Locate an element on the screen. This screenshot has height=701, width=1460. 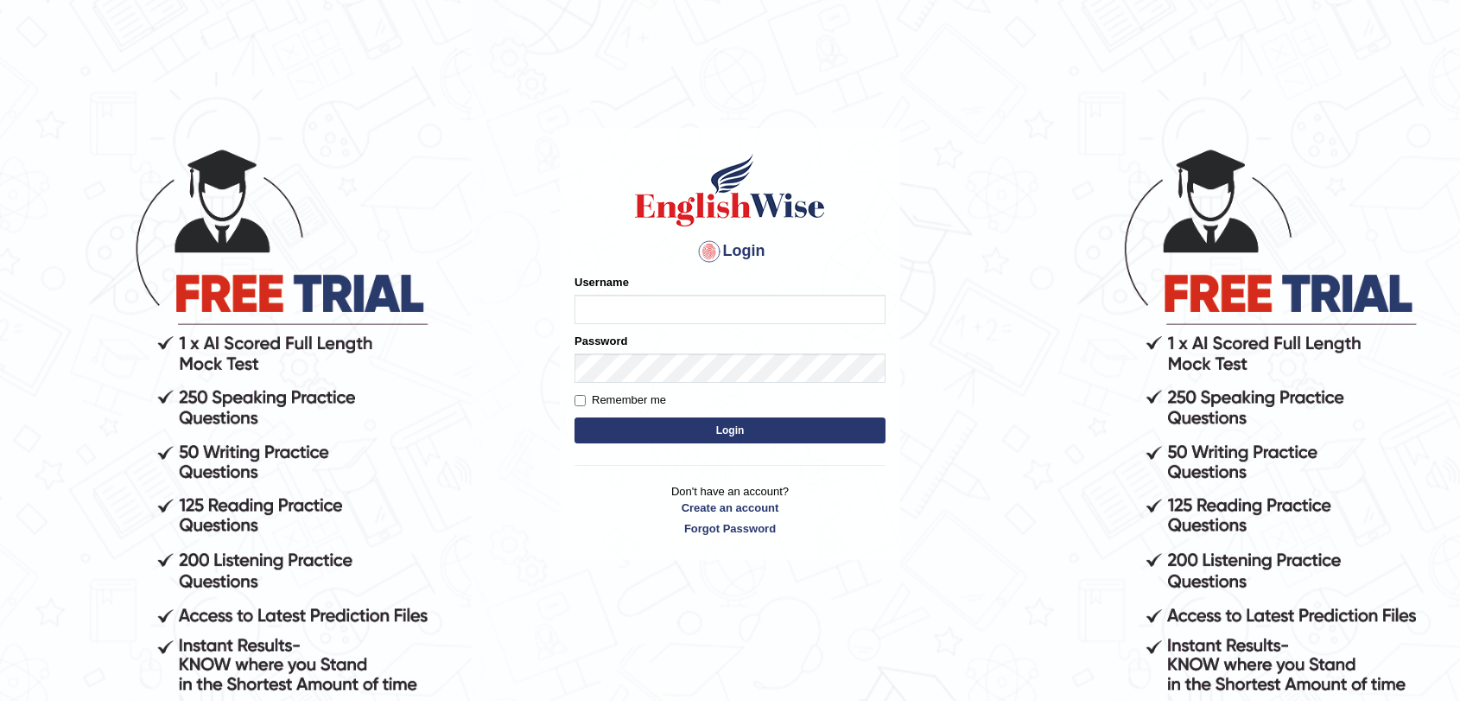
p: Don't have an account? is located at coordinates (730, 510).